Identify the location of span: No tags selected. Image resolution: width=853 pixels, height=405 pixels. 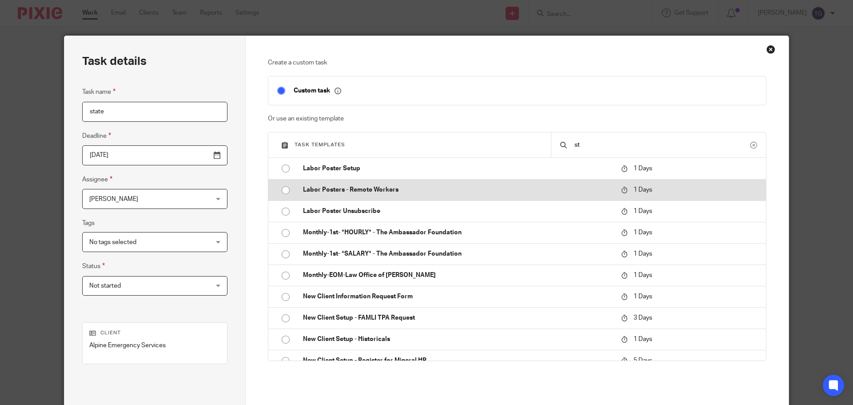
(113, 242).